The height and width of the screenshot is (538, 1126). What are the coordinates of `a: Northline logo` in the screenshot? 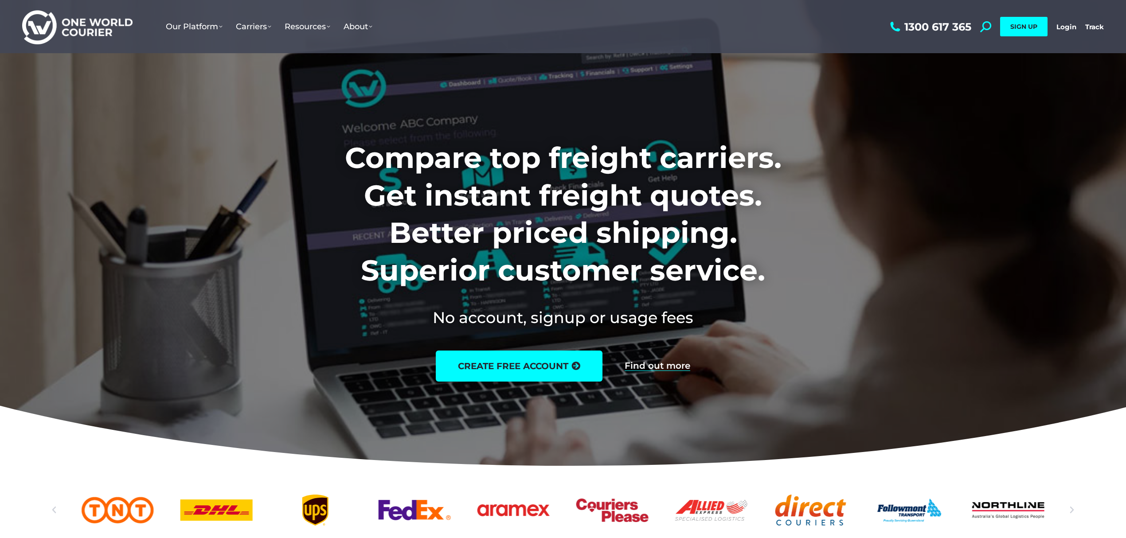 It's located at (1008, 510).